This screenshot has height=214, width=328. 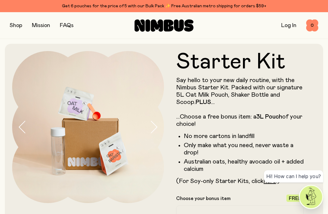 What do you see at coordinates (274, 117) in the screenshot?
I see `strong: Pouch` at bounding box center [274, 117].